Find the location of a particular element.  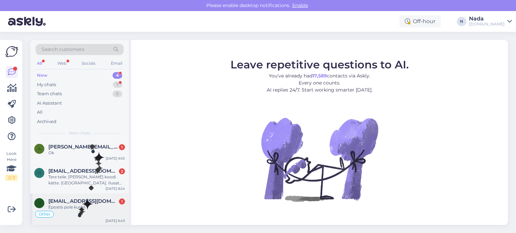

div: Team chats is located at coordinates (49, 94).